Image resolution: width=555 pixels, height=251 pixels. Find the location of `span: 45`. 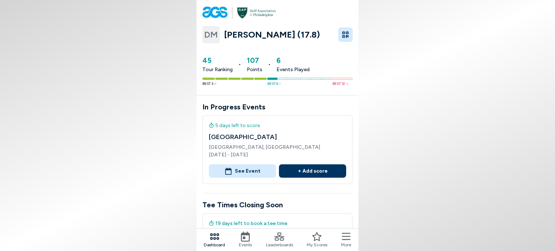

span: 45 is located at coordinates (218, 60).